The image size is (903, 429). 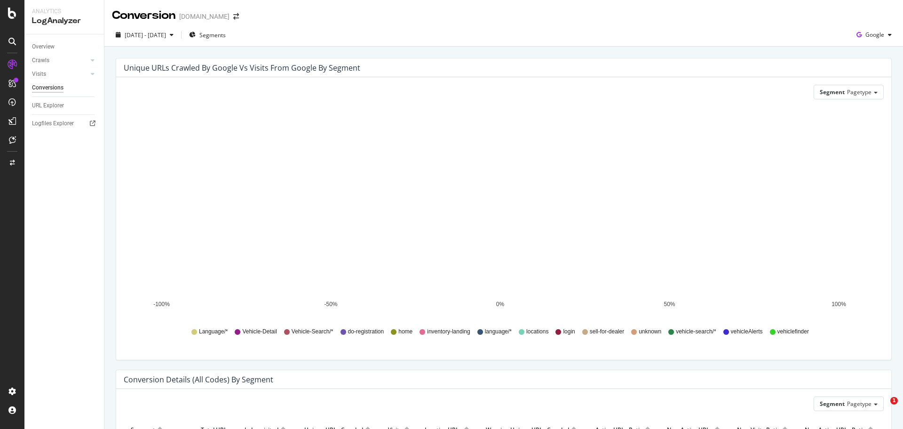 I want to click on text: -100%, so click(x=161, y=304).